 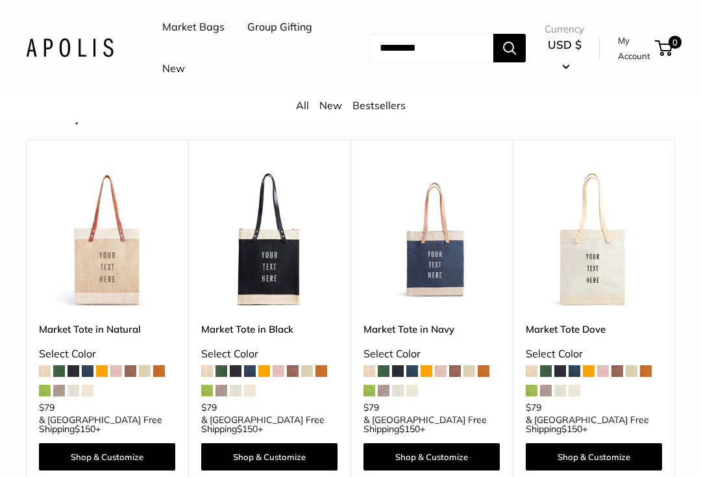 I want to click on img: description_Make it yours with custom printed text., so click(x=107, y=240).